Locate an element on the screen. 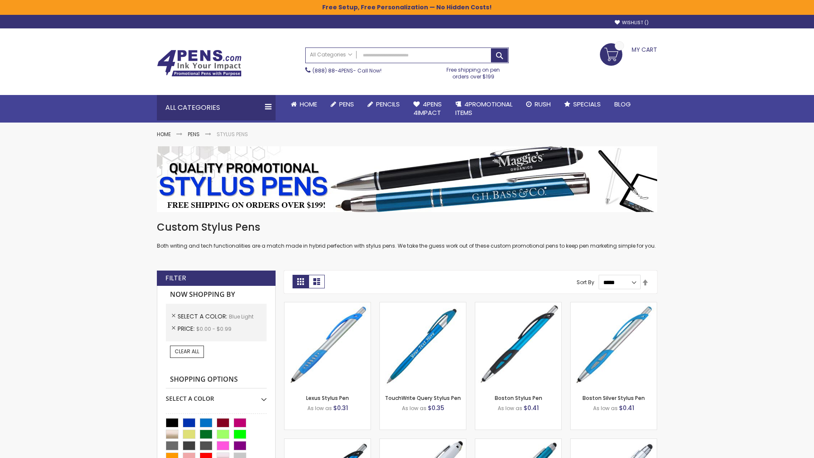  span: $0.00 - $0.99 is located at coordinates (214, 328).